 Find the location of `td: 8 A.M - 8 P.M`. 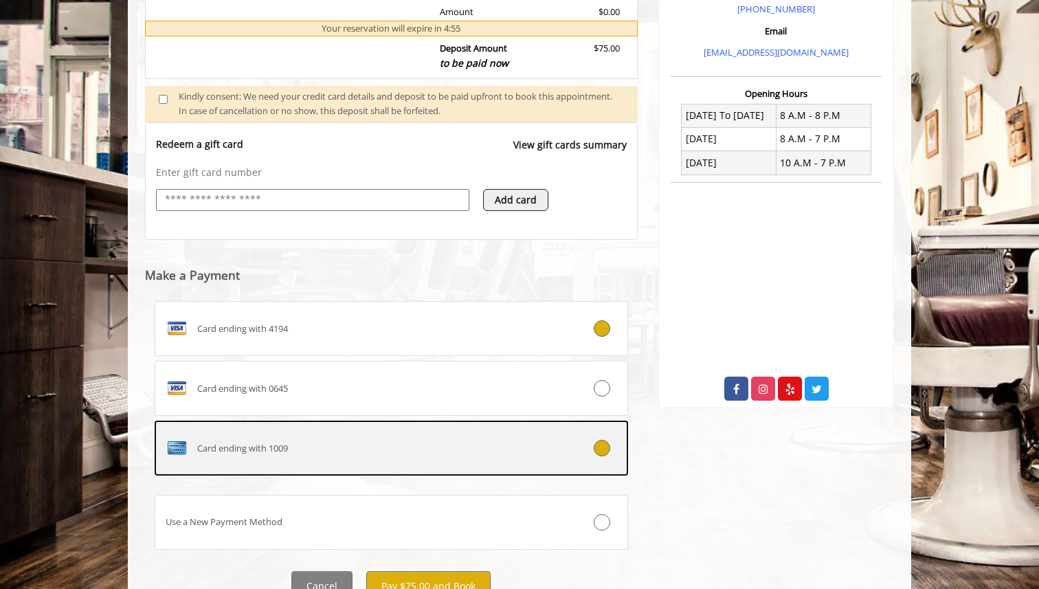

td: 8 A.M - 8 P.M is located at coordinates (823, 115).